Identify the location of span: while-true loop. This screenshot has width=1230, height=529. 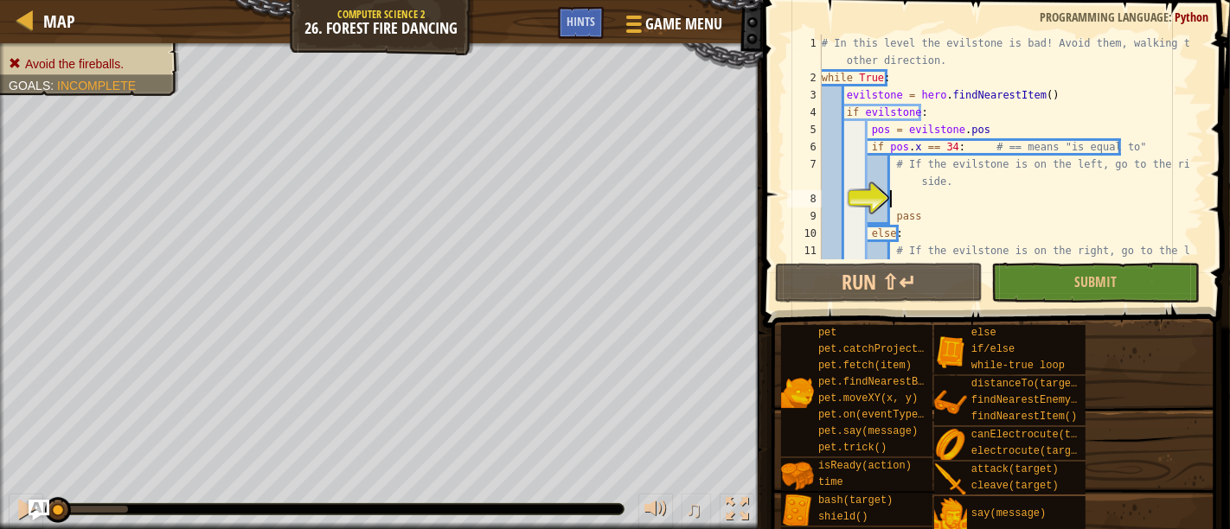
(1018, 366).